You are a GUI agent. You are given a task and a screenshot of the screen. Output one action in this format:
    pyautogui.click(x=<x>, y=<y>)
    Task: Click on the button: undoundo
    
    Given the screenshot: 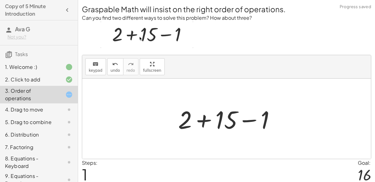 What is the action you would take?
    pyautogui.click(x=115, y=67)
    